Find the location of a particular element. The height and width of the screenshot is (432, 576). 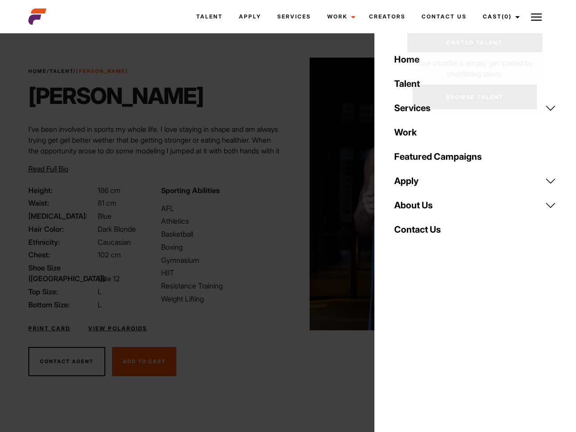

li: Gymnasium is located at coordinates (222, 260).